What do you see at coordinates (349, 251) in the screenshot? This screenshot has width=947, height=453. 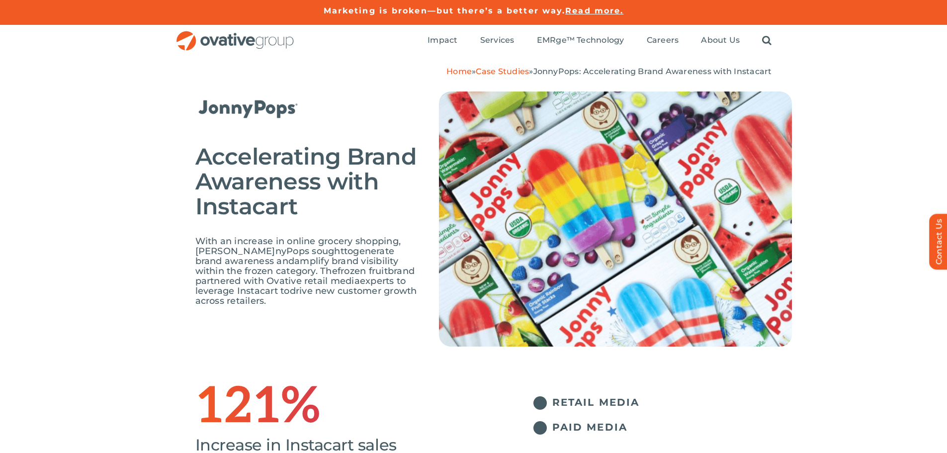 I see `span: to` at bounding box center [349, 251].